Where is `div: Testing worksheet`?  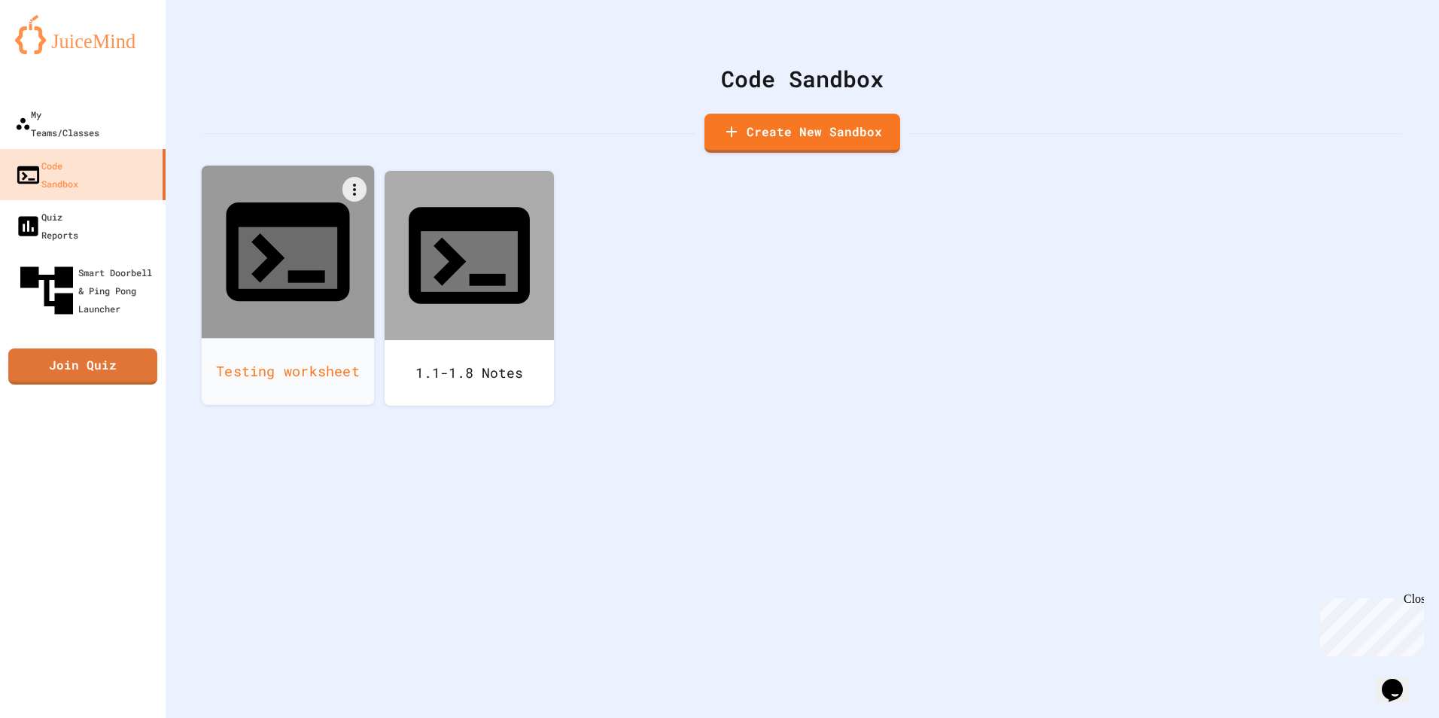
div: Testing worksheet is located at coordinates (288, 371).